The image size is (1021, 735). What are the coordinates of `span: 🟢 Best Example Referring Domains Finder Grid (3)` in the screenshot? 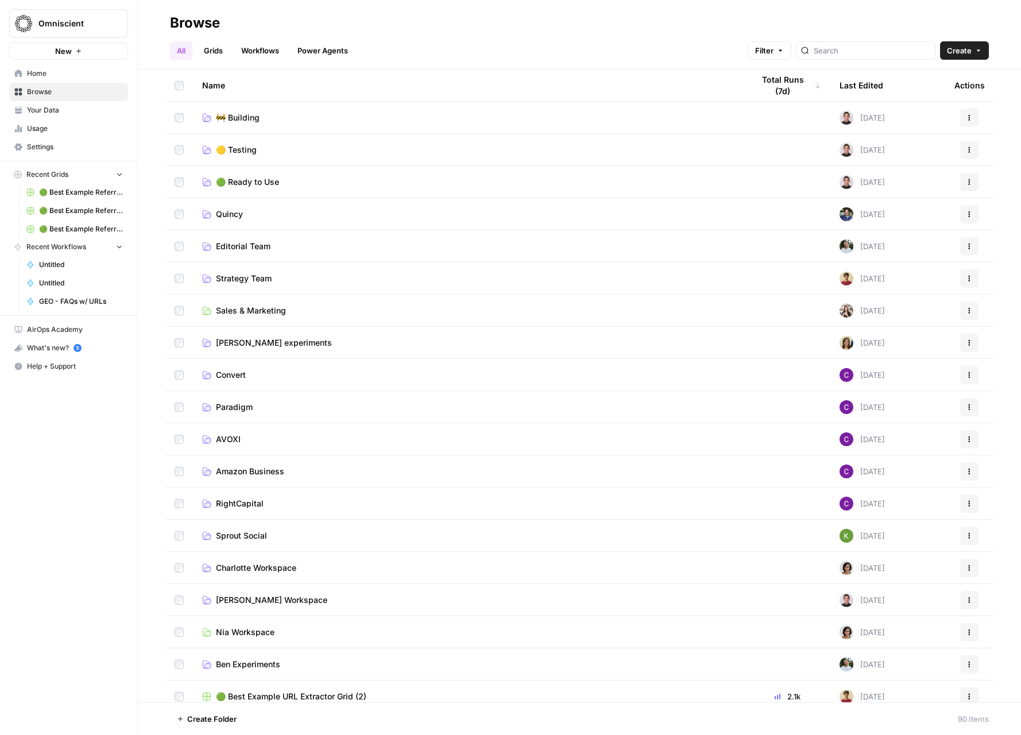 It's located at (81, 192).